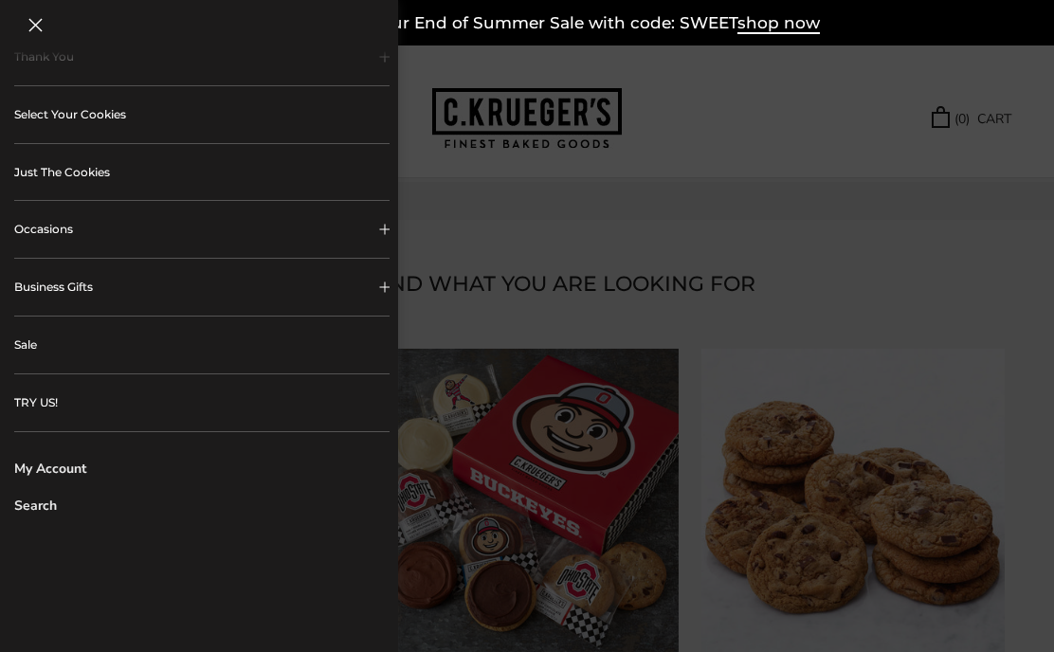 This screenshot has width=1054, height=652. I want to click on a: Sale, so click(202, 345).